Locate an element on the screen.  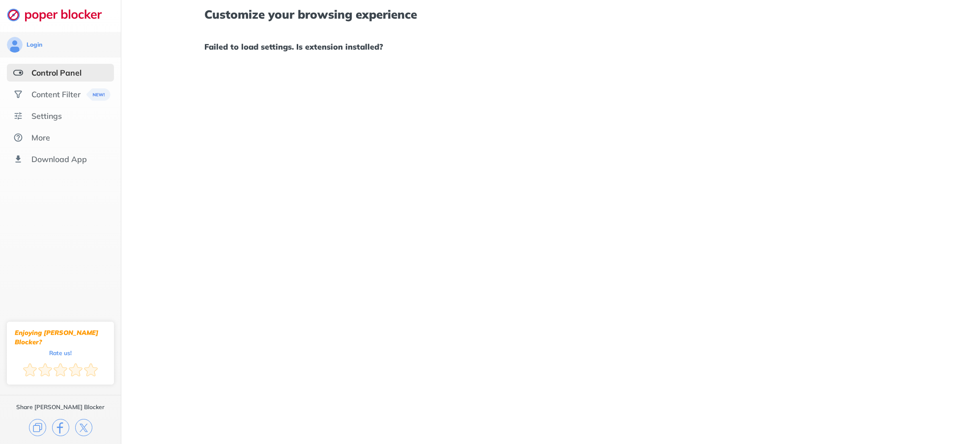
img: copy.svg is located at coordinates (37, 427).